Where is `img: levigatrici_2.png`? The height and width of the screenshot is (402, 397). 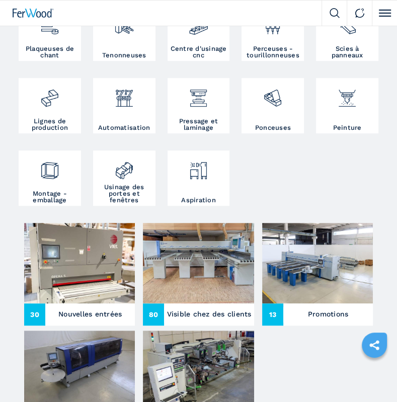 img: levigatrici_2.png is located at coordinates (273, 94).